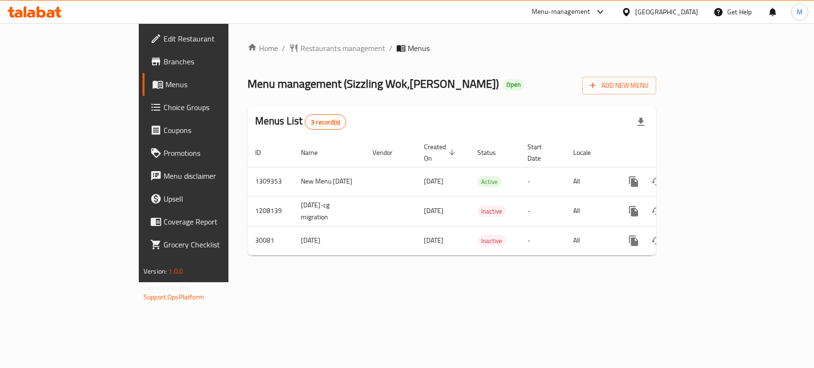  I want to click on span: Add New Menu, so click(619, 85).